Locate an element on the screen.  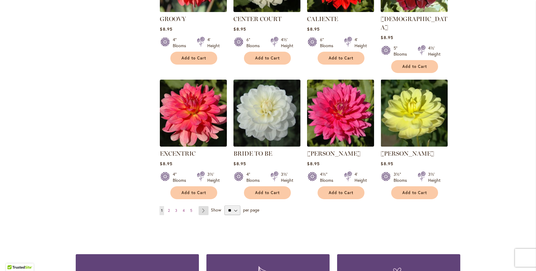
a: PEGGY JEAN is located at coordinates (414, 145).